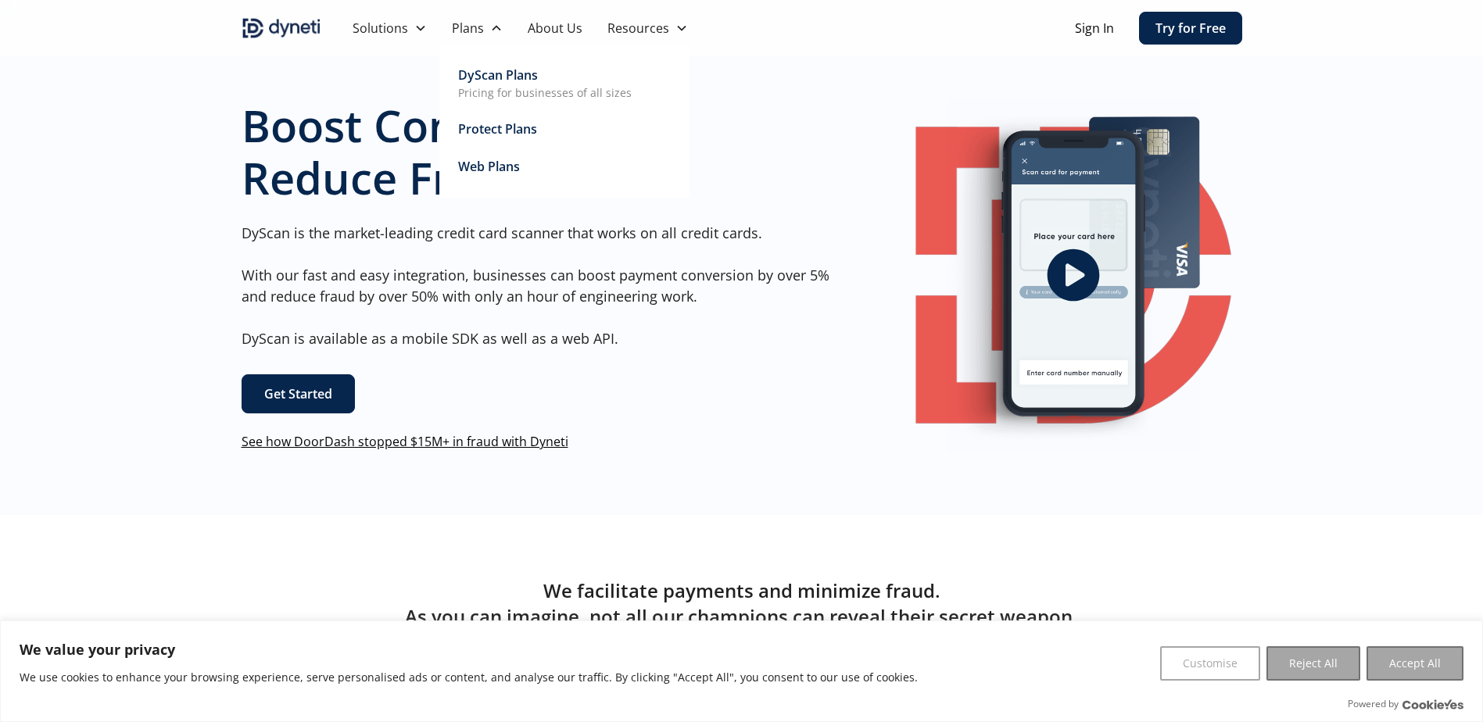 Image resolution: width=1483 pixels, height=722 pixels. Describe the element at coordinates (1415, 664) in the screenshot. I see `button: Accept All` at that location.